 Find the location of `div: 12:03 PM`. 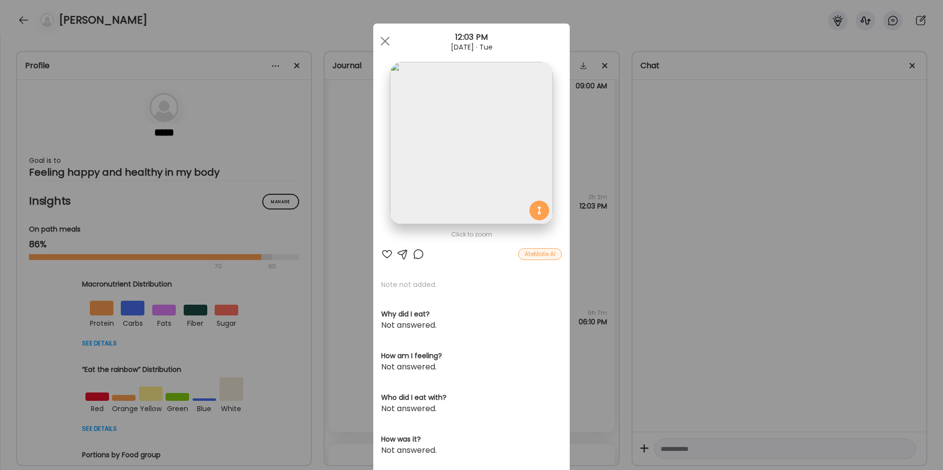

div: 12:03 PM is located at coordinates (471, 37).